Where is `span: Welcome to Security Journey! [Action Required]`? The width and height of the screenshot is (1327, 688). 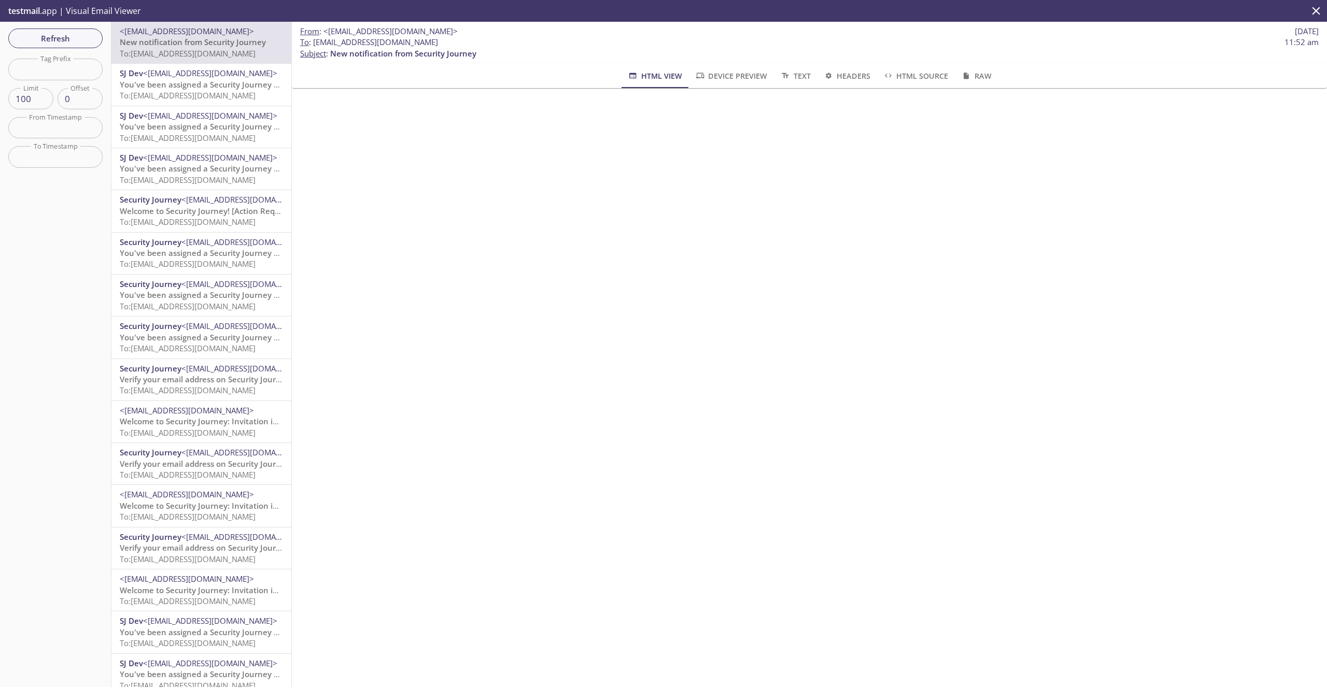 span: Welcome to Security Journey! [Action Required] is located at coordinates (208, 211).